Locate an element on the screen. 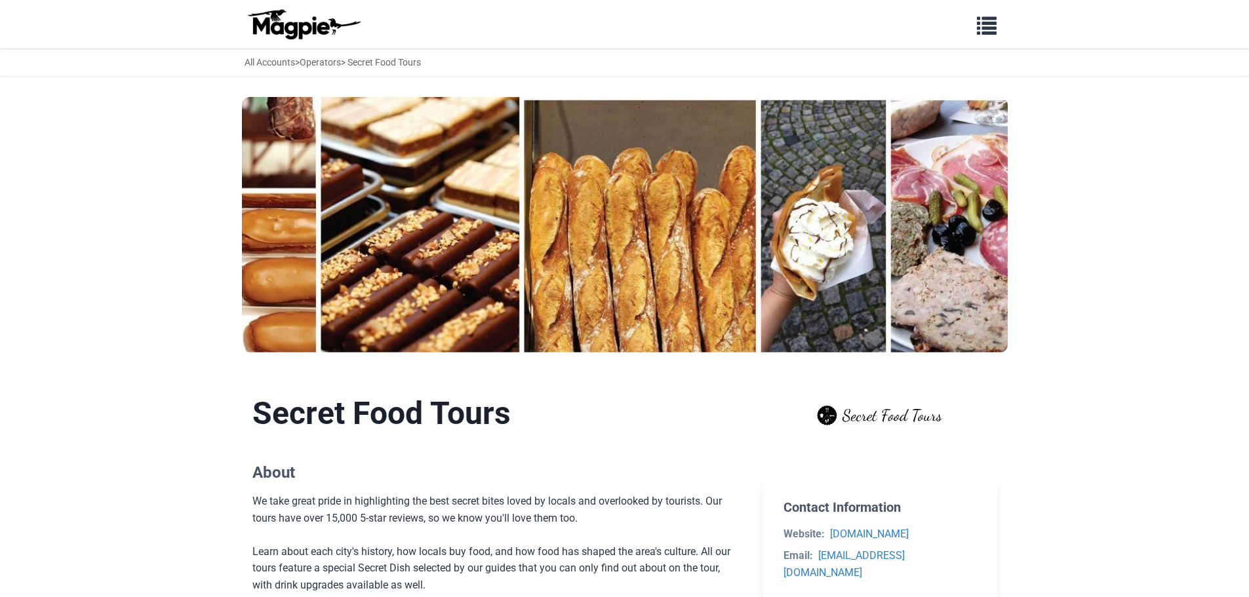 This screenshot has height=597, width=1249. strong: Email: is located at coordinates (798, 555).